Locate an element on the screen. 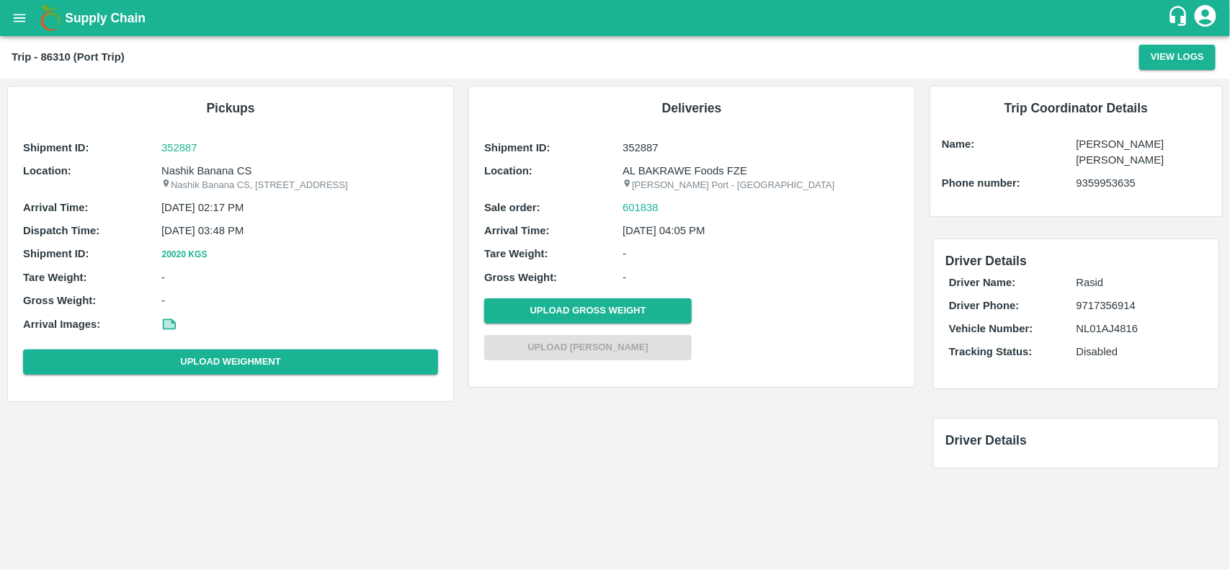 The image size is (1230, 570). p: NL01AJ4816 is located at coordinates (1140, 329).